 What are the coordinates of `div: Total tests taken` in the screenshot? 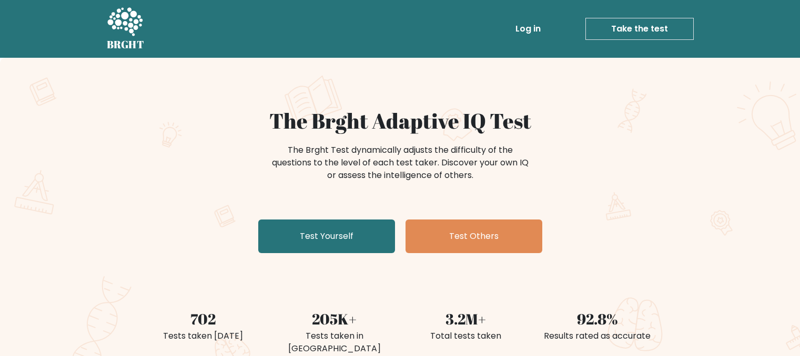 It's located at (466, 336).